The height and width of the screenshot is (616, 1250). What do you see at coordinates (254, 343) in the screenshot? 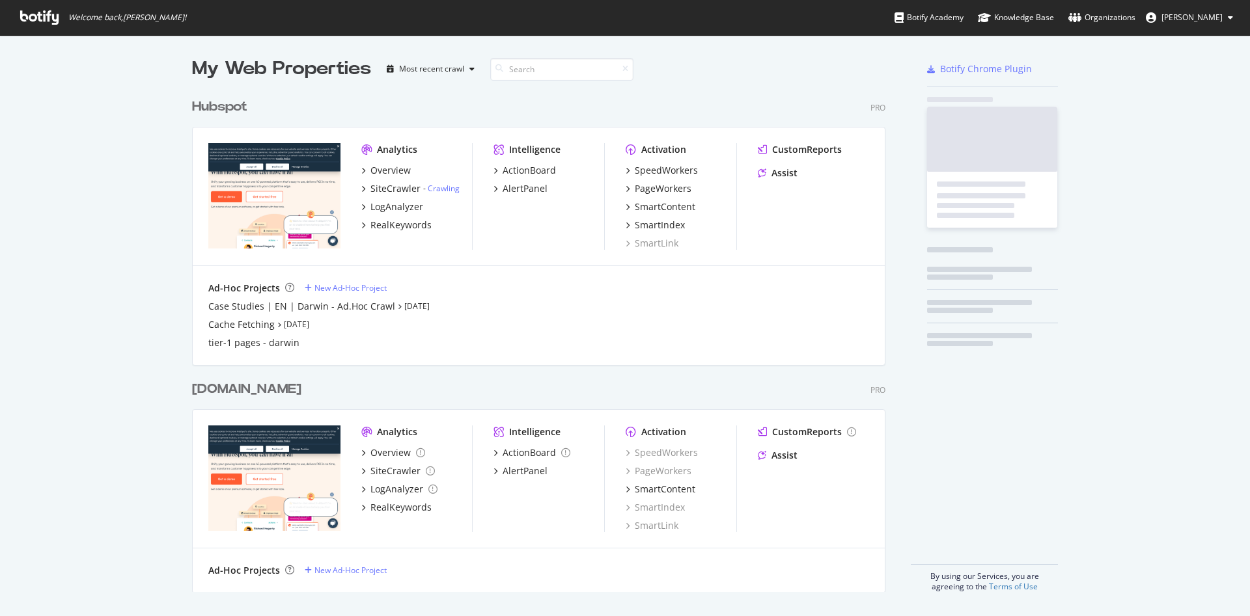
I see `div: tier-1 pages - darwin` at bounding box center [254, 343].